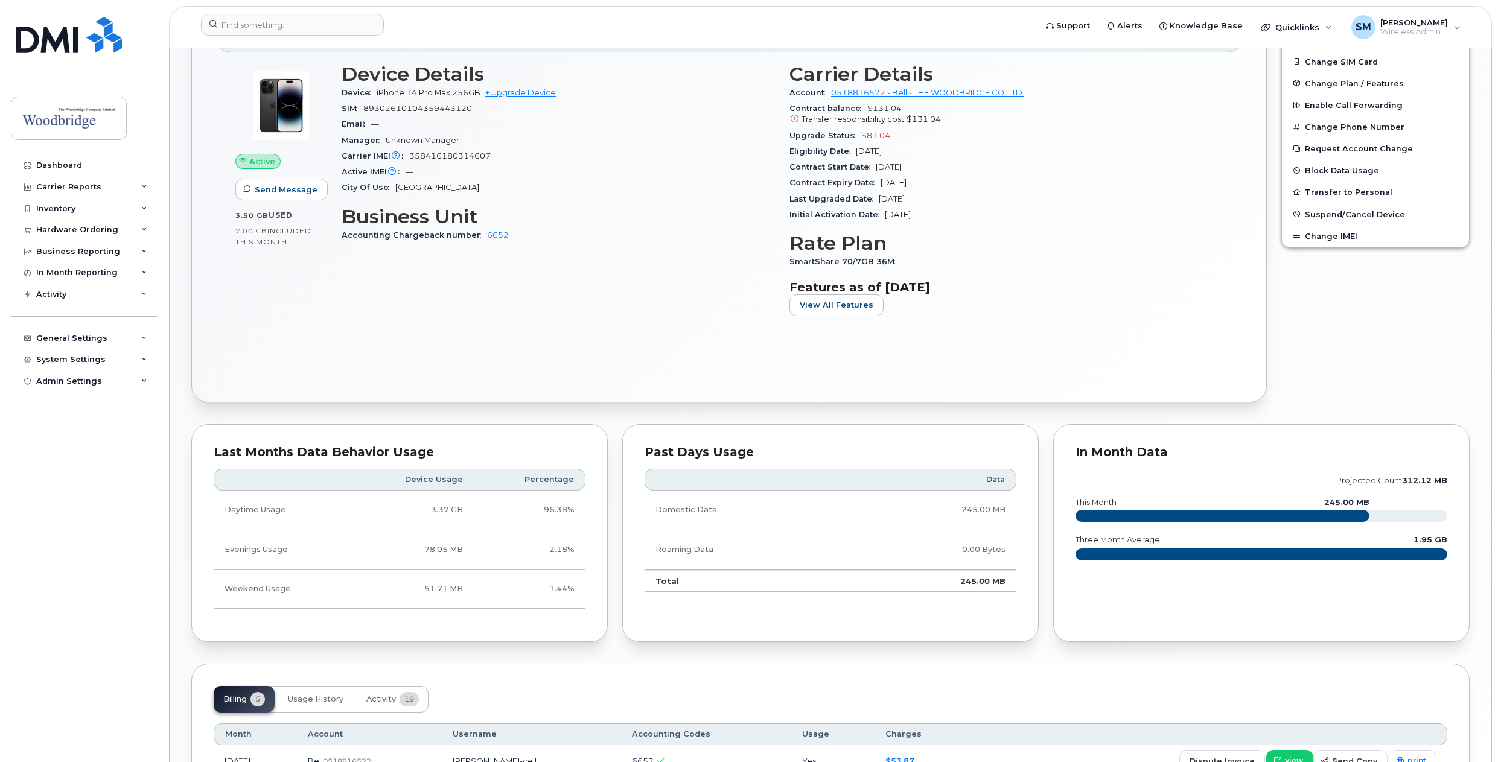 This screenshot has width=1498, height=762. Describe the element at coordinates (1117, 539) in the screenshot. I see `text: three month average` at that location.